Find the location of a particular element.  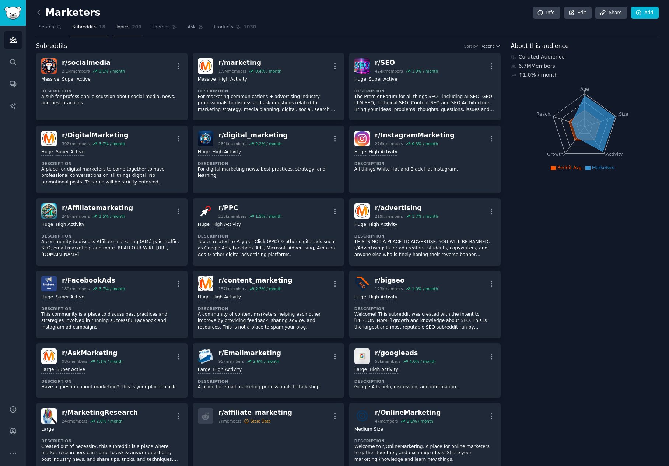

span: 18 is located at coordinates (102, 27).